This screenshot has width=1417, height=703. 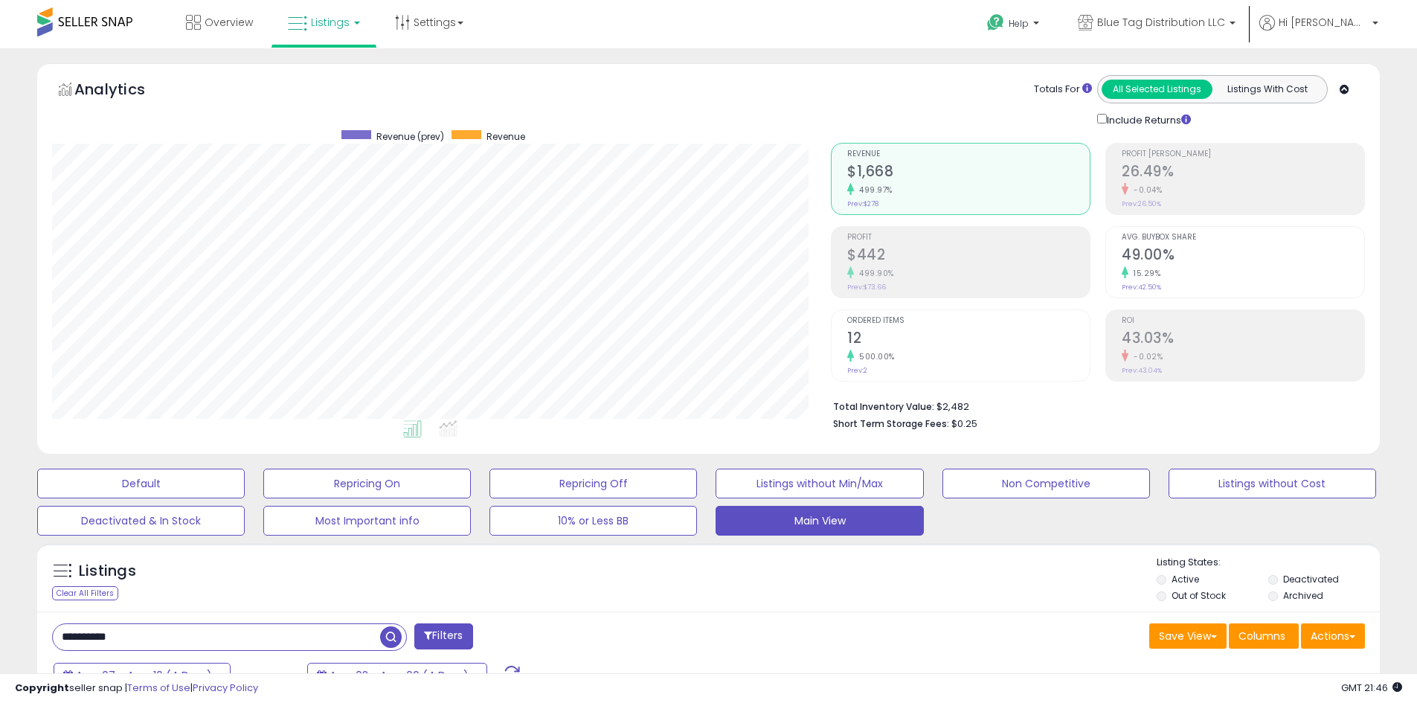 What do you see at coordinates (964, 423) in the screenshot?
I see `span: $0.25` at bounding box center [964, 423].